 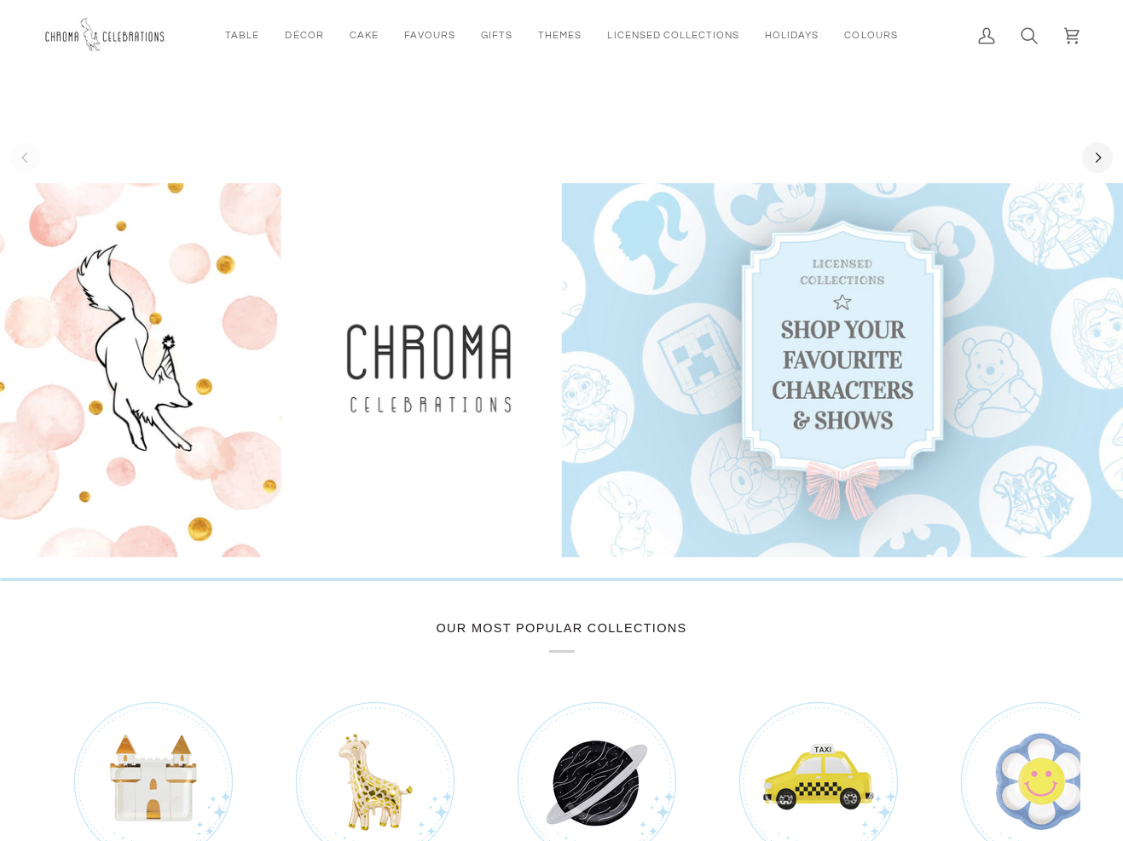 What do you see at coordinates (107, 35) in the screenshot?
I see `img: Chroma Celebrations` at bounding box center [107, 35].